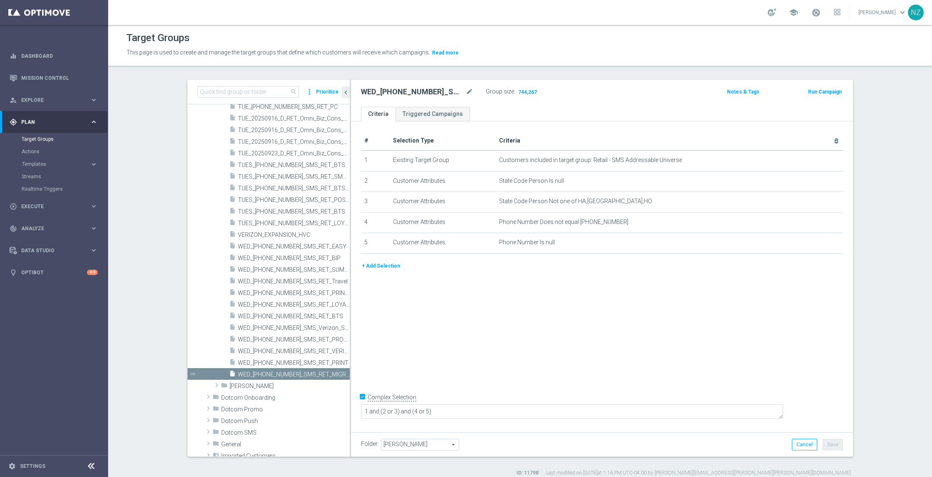 Image resolution: width=932 pixels, height=477 pixels. What do you see at coordinates (13, 273) in the screenshot?
I see `i: lightbulb` at bounding box center [13, 273].